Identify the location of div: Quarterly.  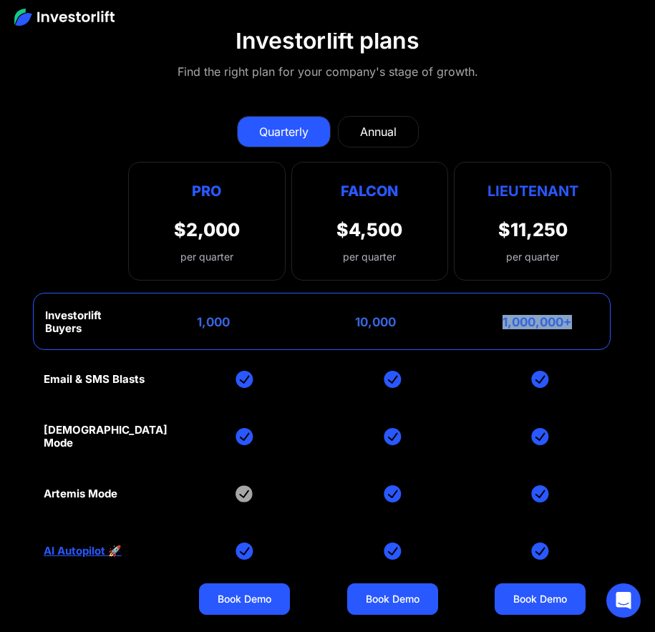
(284, 132).